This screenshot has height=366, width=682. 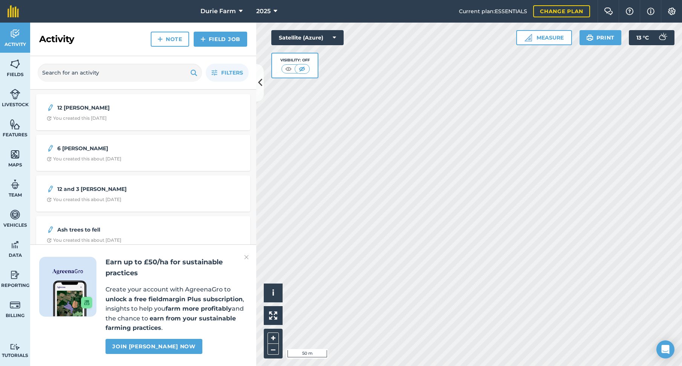 I want to click on strong: Ash trees to fell, so click(x=117, y=230).